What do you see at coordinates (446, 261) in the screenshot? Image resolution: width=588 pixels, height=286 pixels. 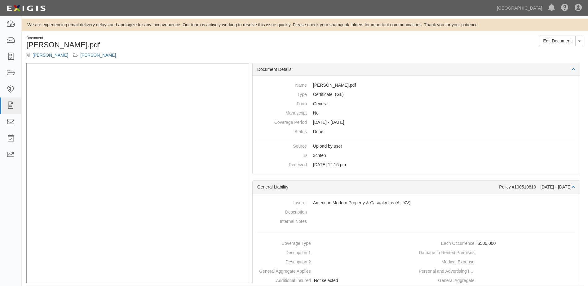 I see `dt: Medical Expense` at bounding box center [446, 261].